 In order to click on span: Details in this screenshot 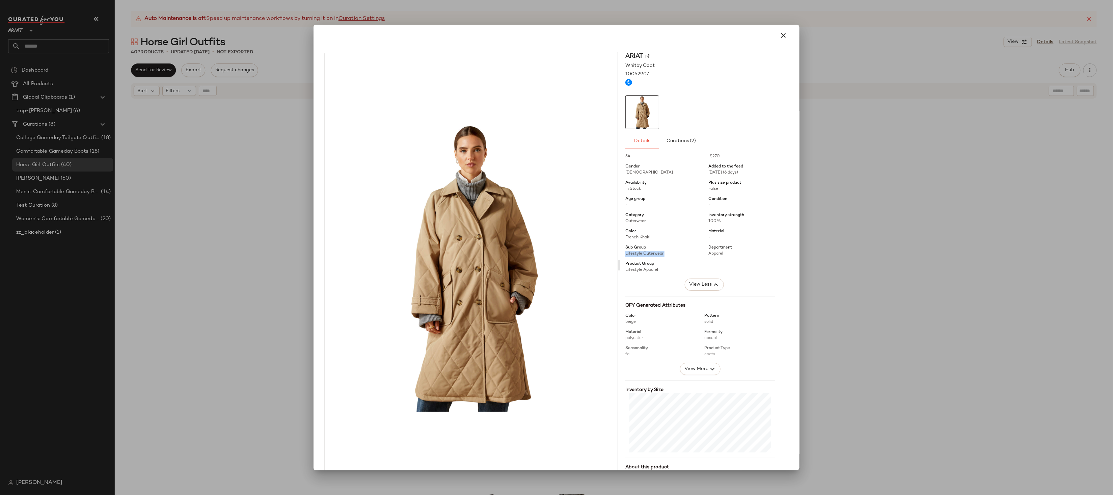, I will do `click(642, 141)`.